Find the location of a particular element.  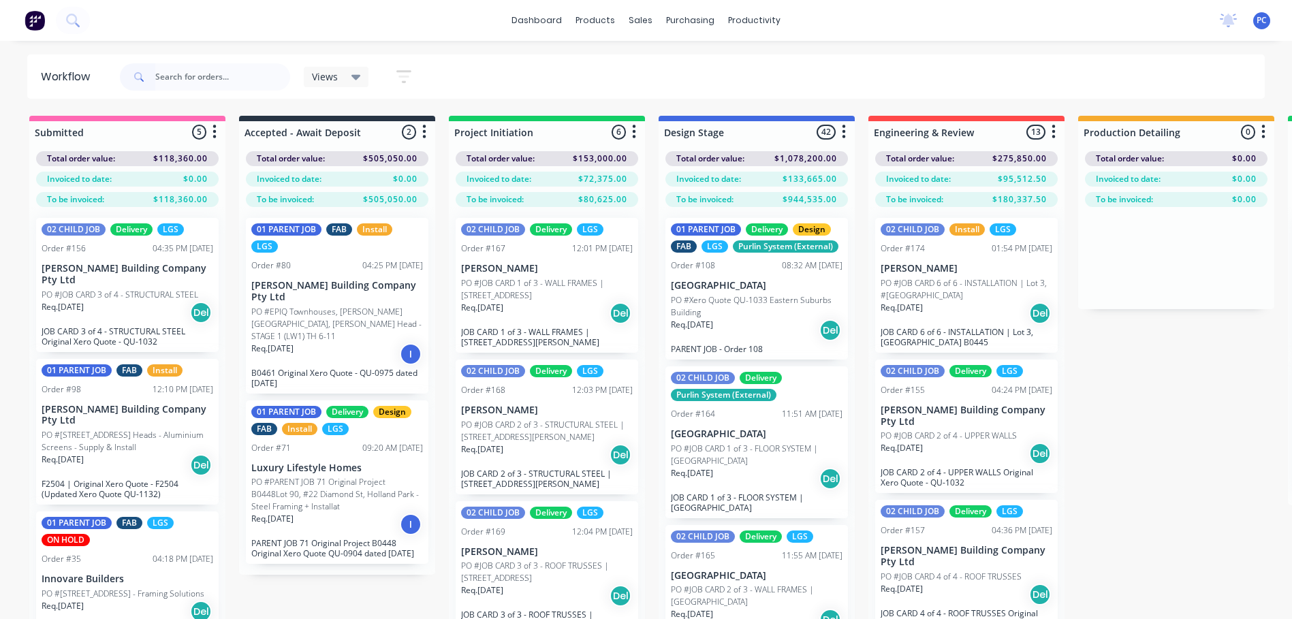

a: dashboard is located at coordinates (537, 20).